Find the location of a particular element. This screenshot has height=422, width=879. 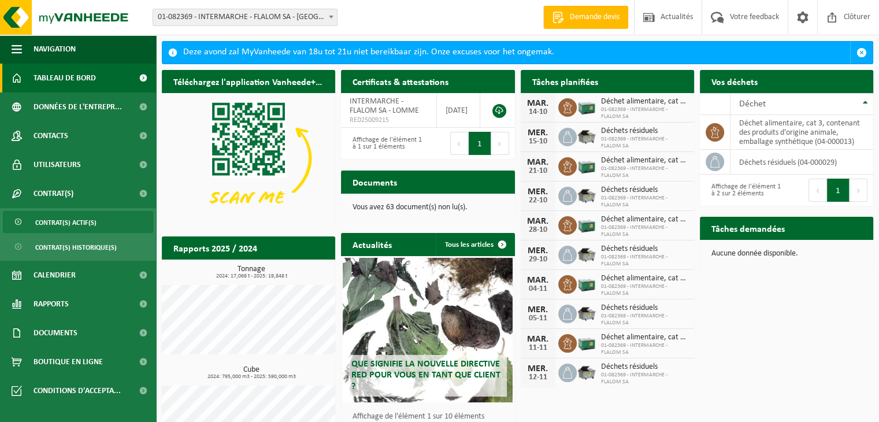

div: Affichage de l'élément 1 à 1 sur 1 éléments is located at coordinates (384, 143).